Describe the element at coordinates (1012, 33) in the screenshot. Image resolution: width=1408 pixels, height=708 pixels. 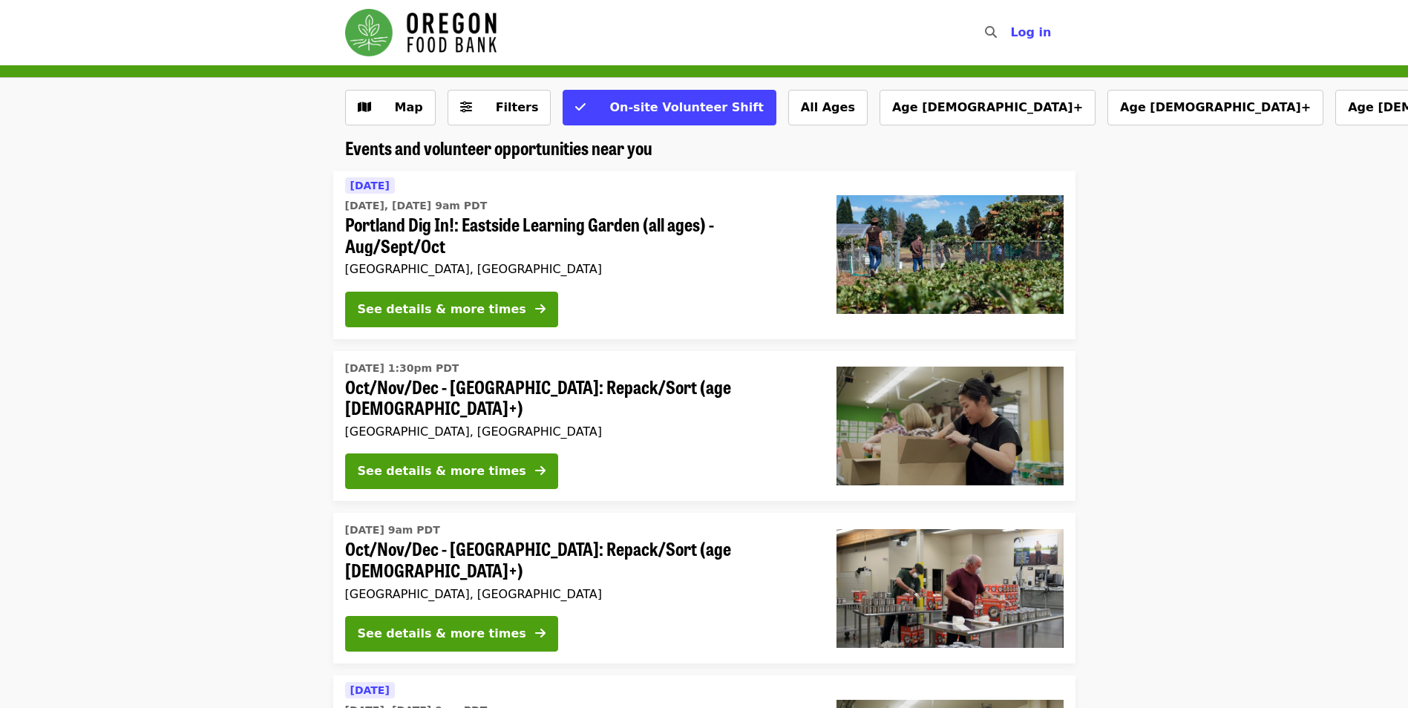
I see `input: Search` at that location.